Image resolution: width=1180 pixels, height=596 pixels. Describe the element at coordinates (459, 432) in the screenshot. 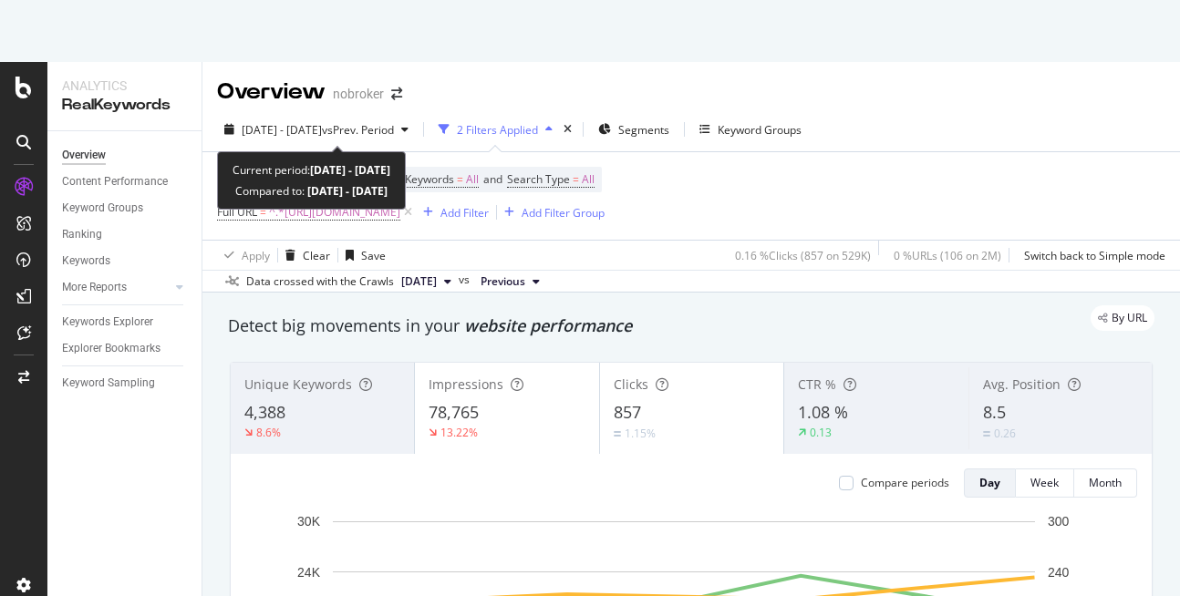

I see `div: 13.22%` at that location.